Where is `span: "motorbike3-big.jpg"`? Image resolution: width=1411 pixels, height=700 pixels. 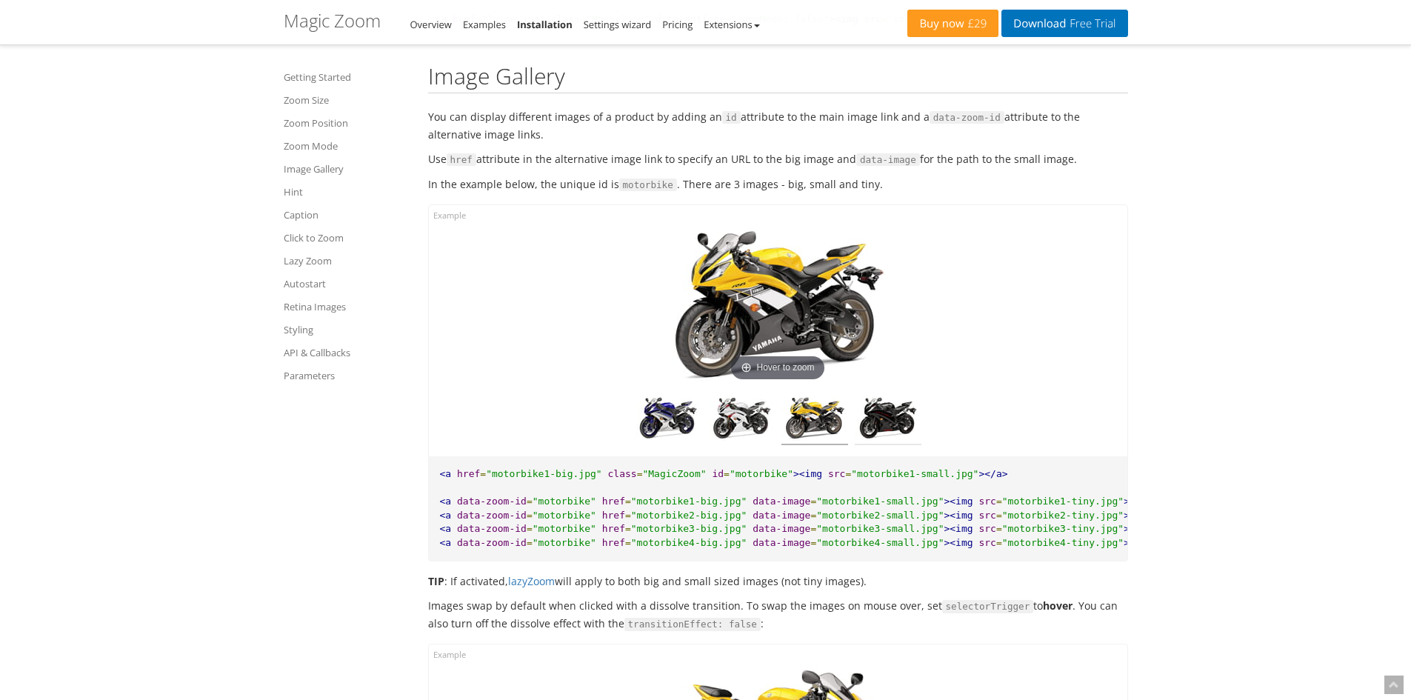 span: "motorbike3-big.jpg" is located at coordinates (689, 528).